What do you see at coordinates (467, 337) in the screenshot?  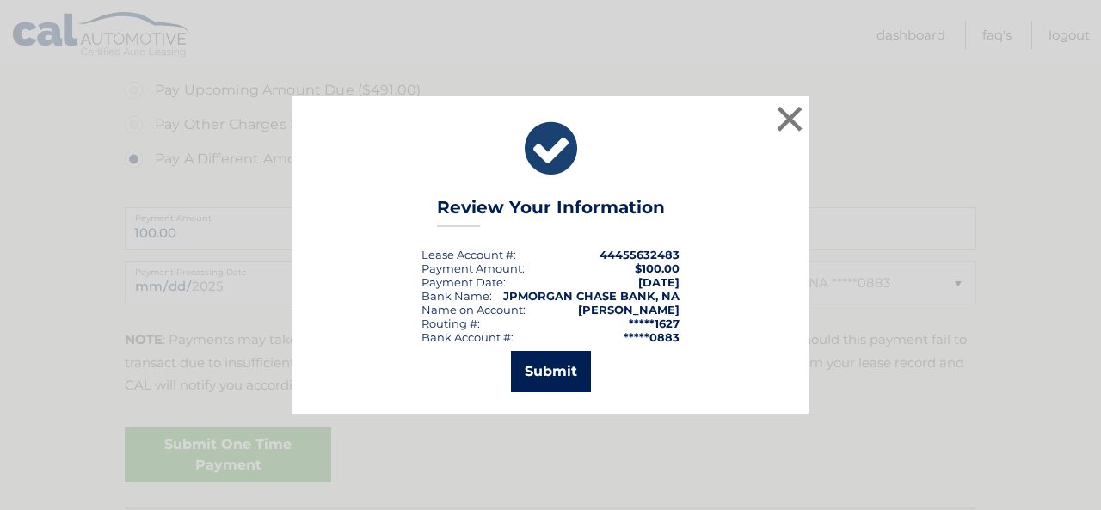 I see `div: Bank Account #:` at bounding box center [467, 337].